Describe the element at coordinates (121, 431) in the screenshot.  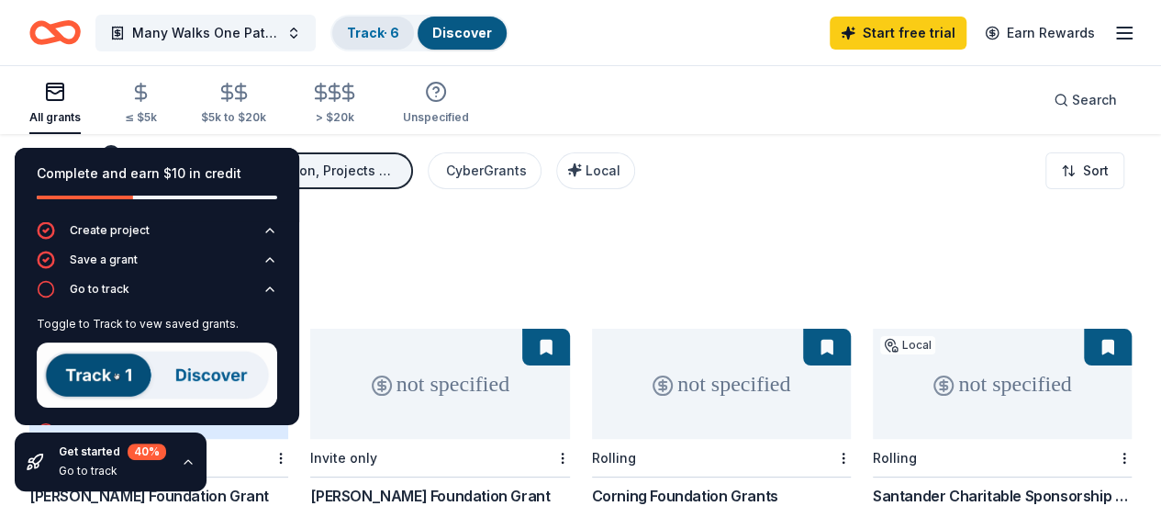
I see `div: Start an application` at that location.